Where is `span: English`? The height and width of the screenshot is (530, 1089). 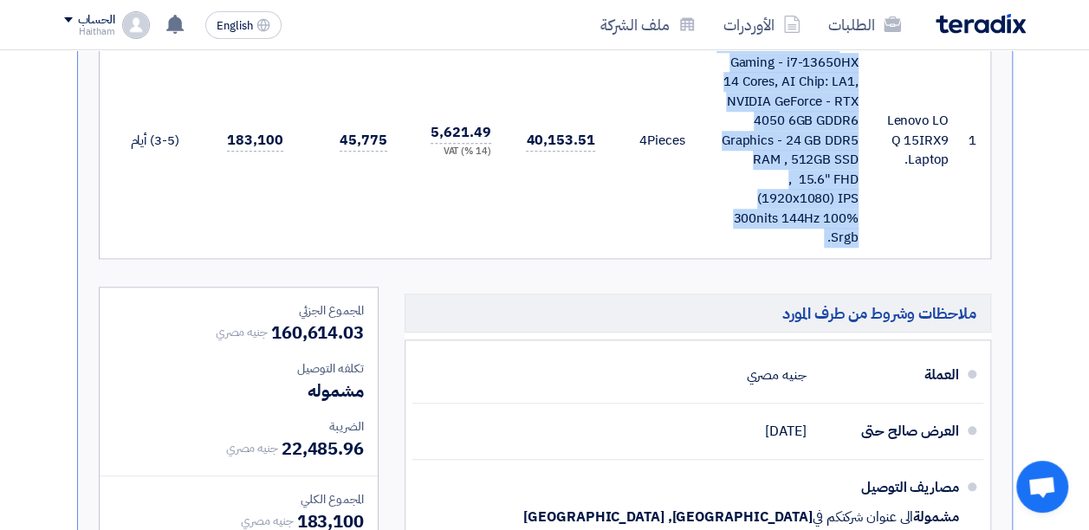
span: English is located at coordinates (235, 26).